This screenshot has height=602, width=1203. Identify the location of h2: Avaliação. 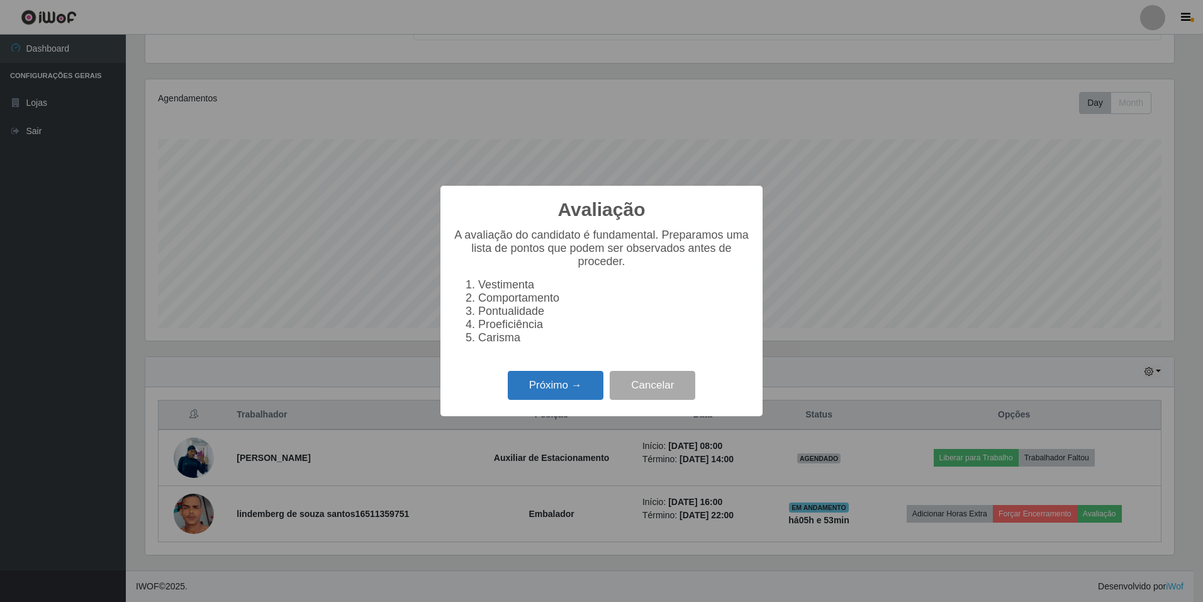
(602, 210).